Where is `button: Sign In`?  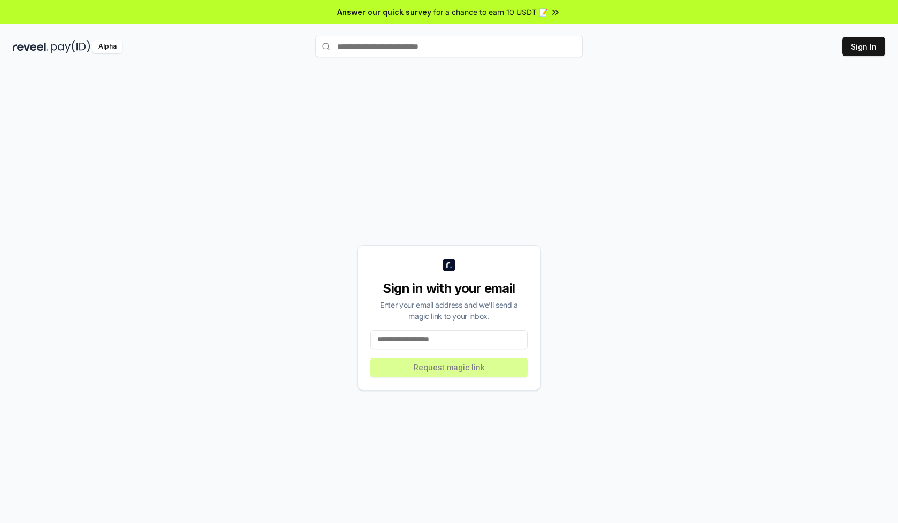
button: Sign In is located at coordinates (863, 46).